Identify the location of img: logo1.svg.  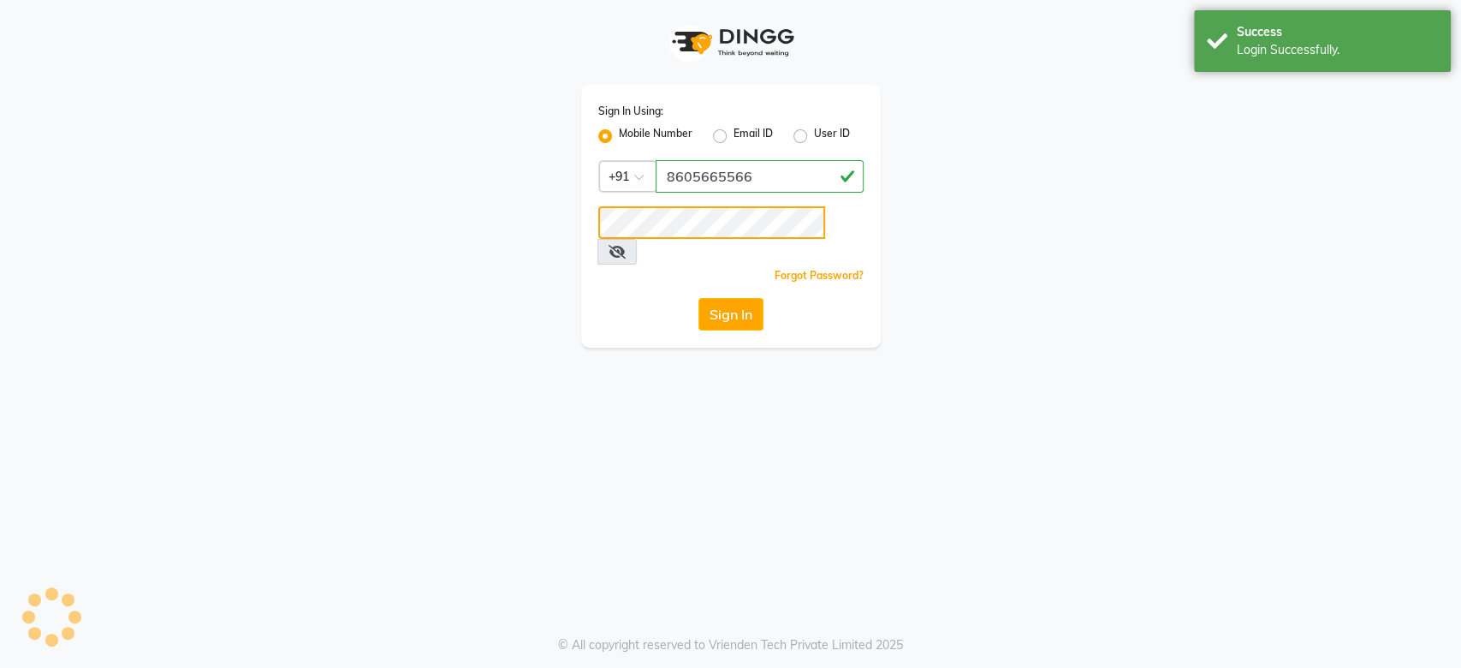
(731, 42).